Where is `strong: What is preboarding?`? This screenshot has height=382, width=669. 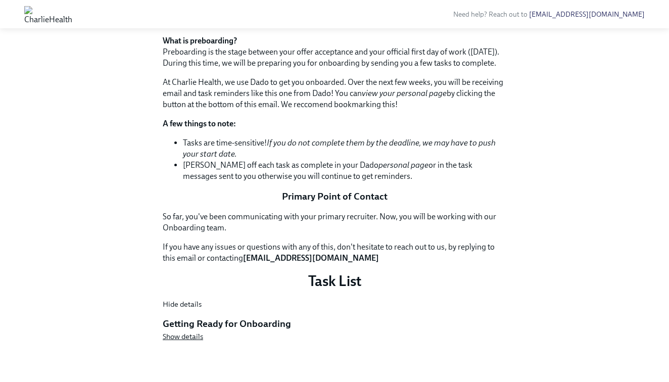 strong: What is preboarding? is located at coordinates (200, 40).